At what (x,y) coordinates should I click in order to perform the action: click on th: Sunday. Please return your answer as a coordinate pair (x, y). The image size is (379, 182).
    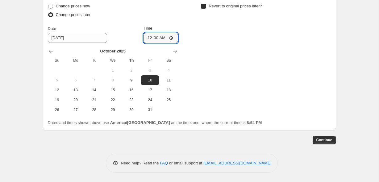
    Looking at the image, I should click on (57, 60).